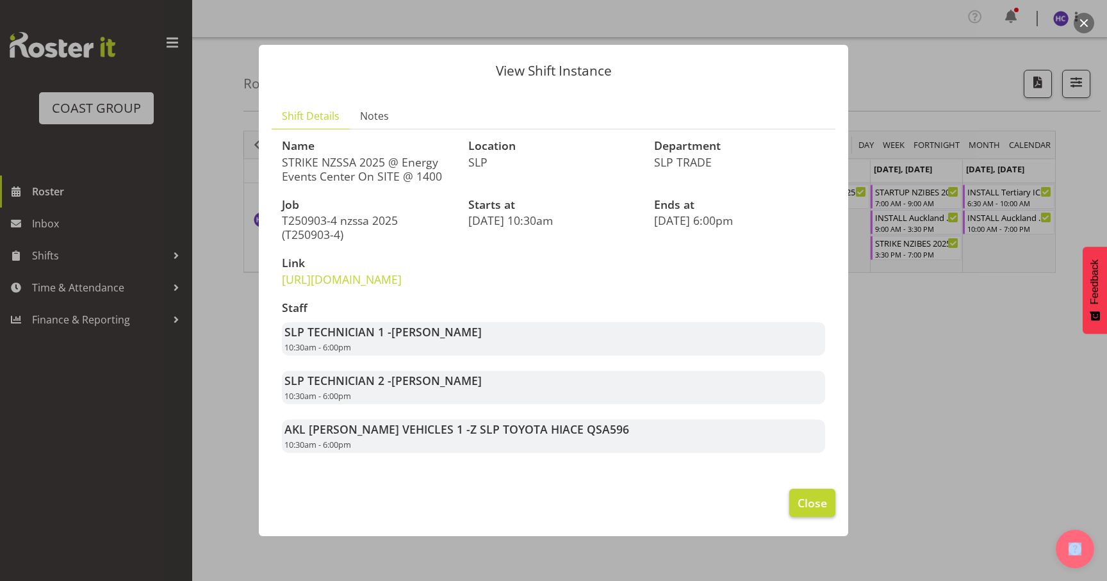 Image resolution: width=1107 pixels, height=581 pixels. What do you see at coordinates (1075, 549) in the screenshot?
I see `img: help-xxl-2.png` at bounding box center [1075, 549].